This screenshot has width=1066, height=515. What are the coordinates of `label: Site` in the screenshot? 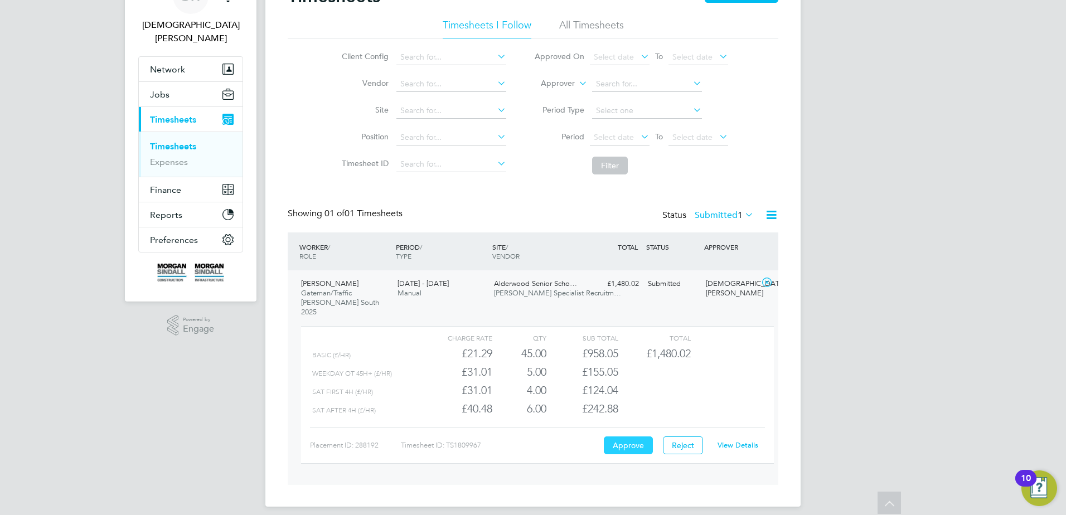 It's located at (364, 110).